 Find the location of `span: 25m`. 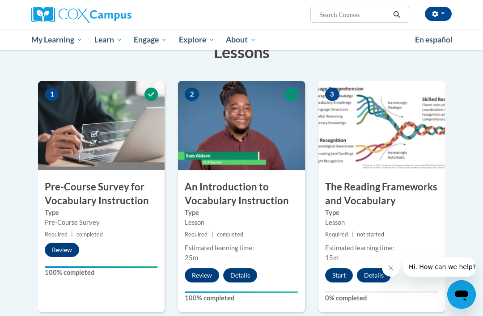

span: 25m is located at coordinates (191, 258).